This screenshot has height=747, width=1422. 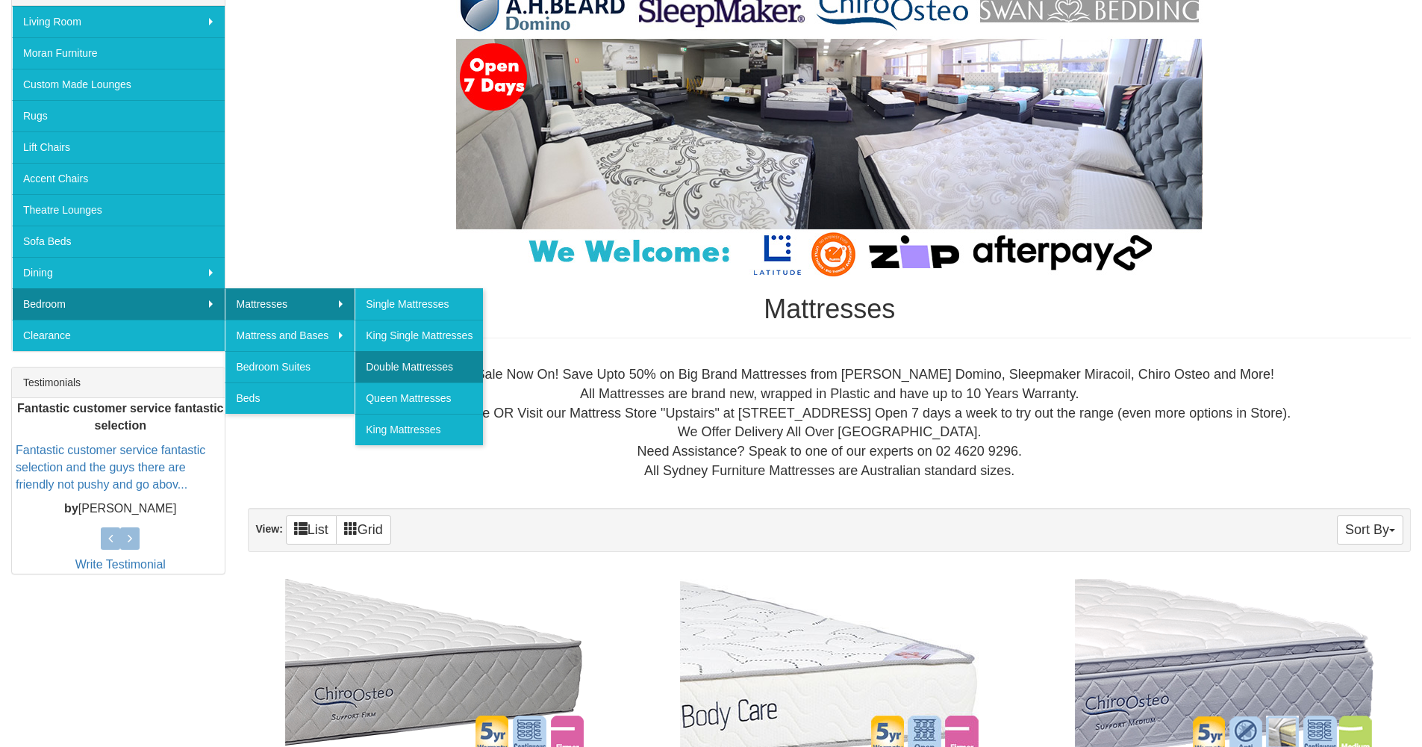 What do you see at coordinates (290, 398) in the screenshot?
I see `a: Beds` at bounding box center [290, 398].